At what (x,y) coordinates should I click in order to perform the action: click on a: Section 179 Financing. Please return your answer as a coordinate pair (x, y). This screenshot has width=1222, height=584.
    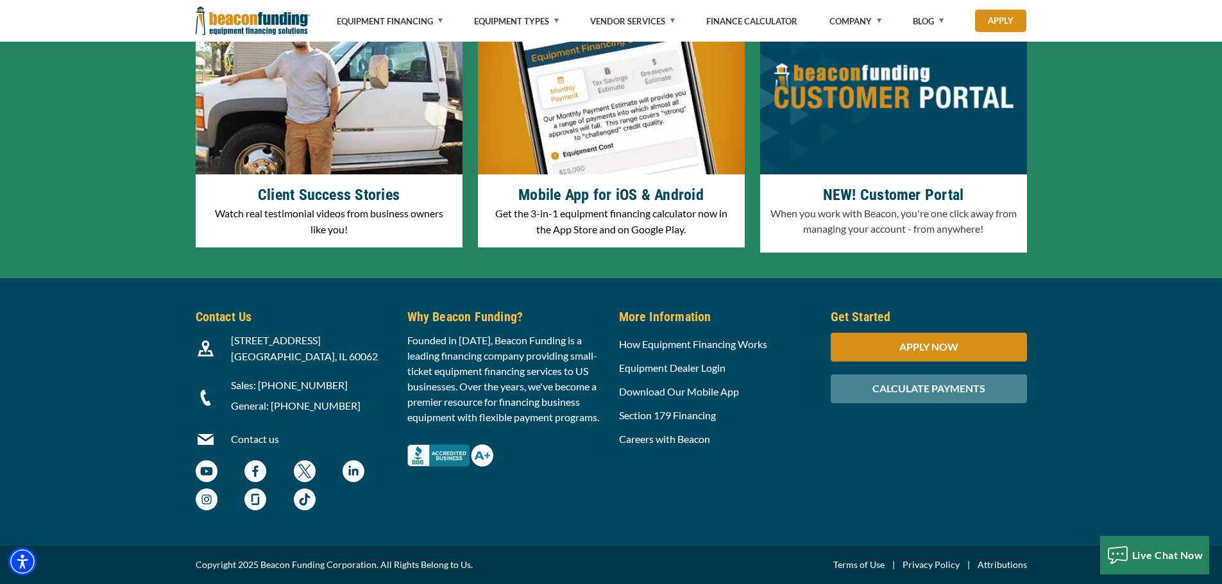
    Looking at the image, I should click on (667, 415).